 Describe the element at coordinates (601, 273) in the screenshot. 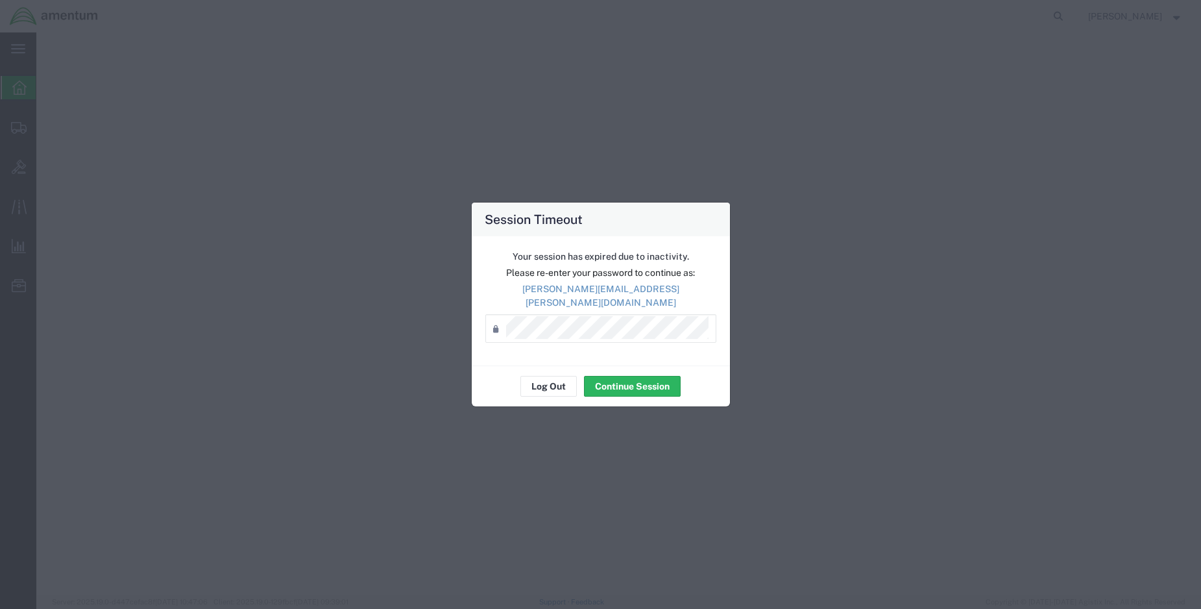

I see `p: Please re-enter your password to continue as:` at that location.